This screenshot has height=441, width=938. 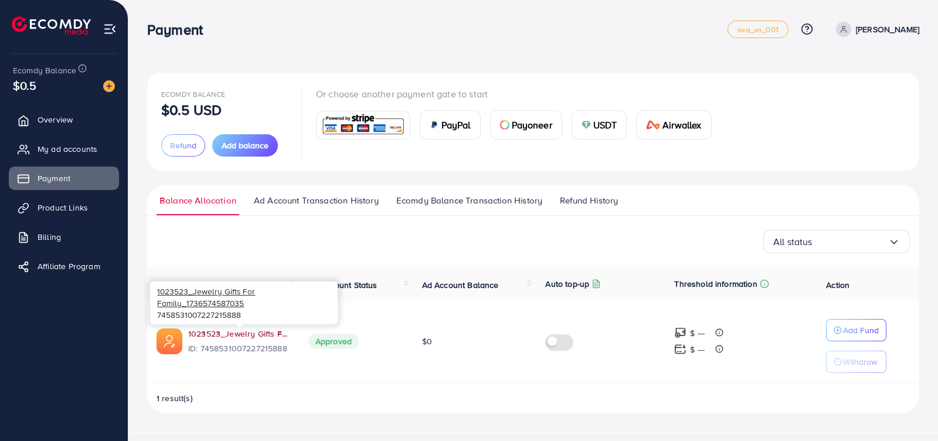 I want to click on span: Refund, so click(x=183, y=145).